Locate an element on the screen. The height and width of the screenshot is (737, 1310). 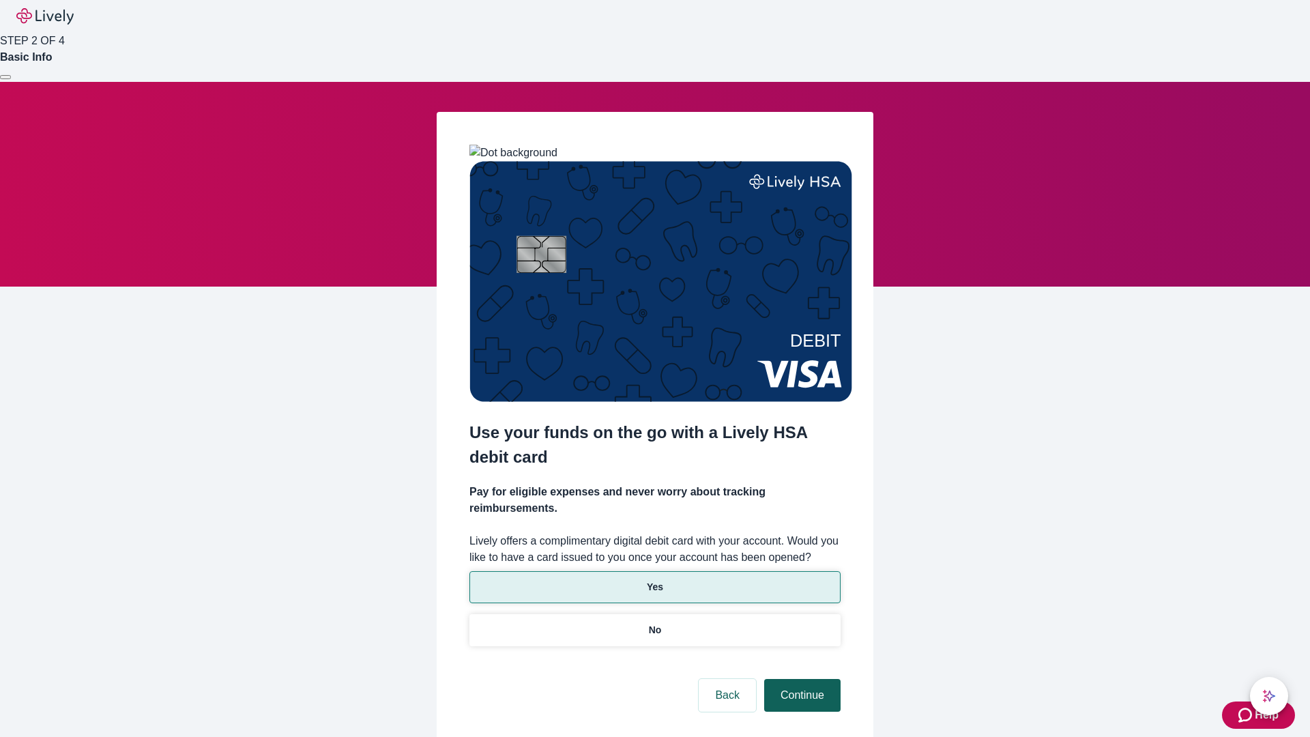
button: Zendesk support iconHelp is located at coordinates (1258, 715).